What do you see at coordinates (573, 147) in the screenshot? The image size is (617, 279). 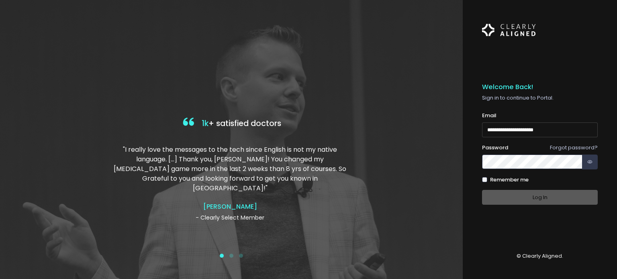 I see `a: Forgot password?` at bounding box center [573, 147].